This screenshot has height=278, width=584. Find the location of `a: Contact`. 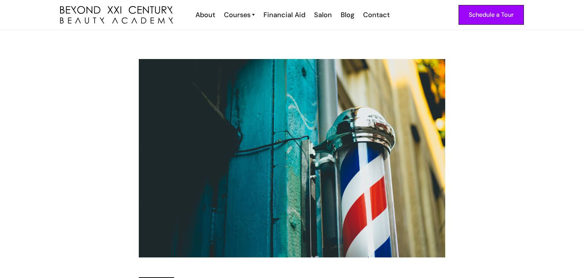

a: Contact is located at coordinates (376, 15).